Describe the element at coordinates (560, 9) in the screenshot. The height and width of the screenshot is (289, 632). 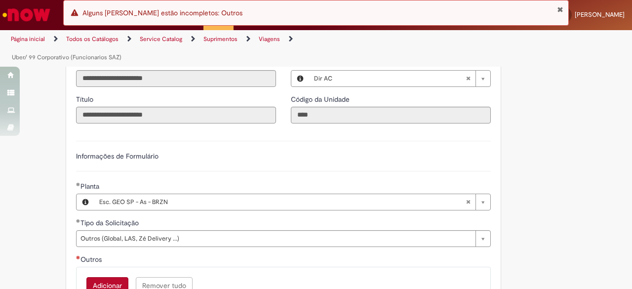
I see `button: Fechar Notificação` at that location.